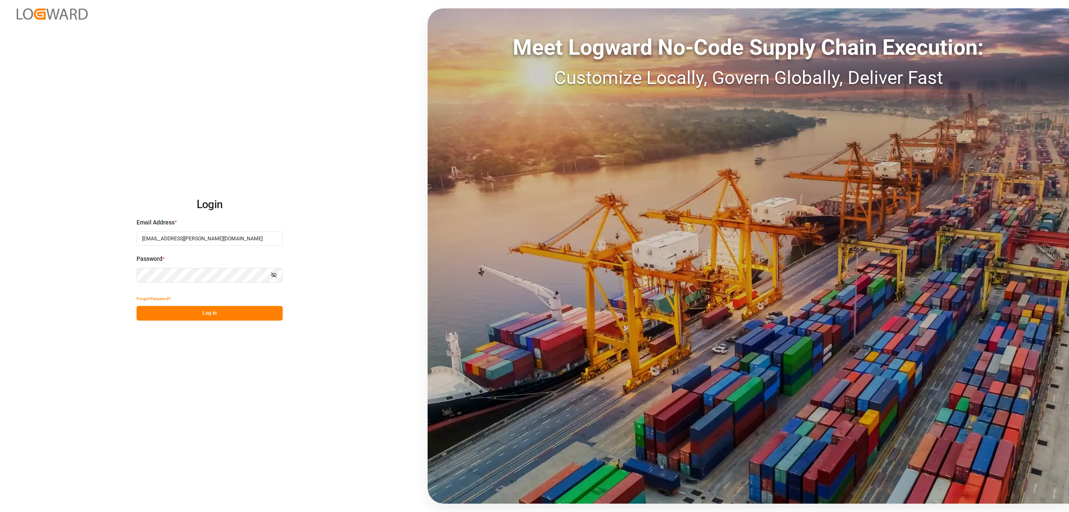  Describe the element at coordinates (210, 313) in the screenshot. I see `button: Log In` at that location.